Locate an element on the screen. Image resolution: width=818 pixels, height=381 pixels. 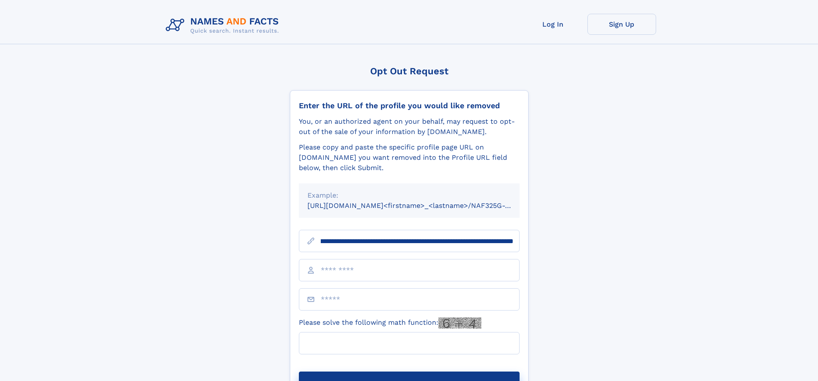
div: Opt Out Request is located at coordinates (409, 71).